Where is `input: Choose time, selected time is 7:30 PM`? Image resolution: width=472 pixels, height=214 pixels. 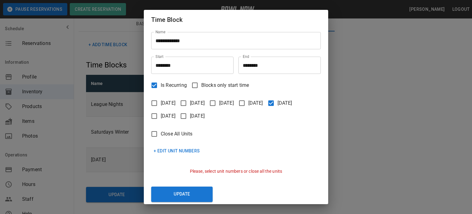 input: Choose time, selected time is 7:30 PM is located at coordinates (278, 65).